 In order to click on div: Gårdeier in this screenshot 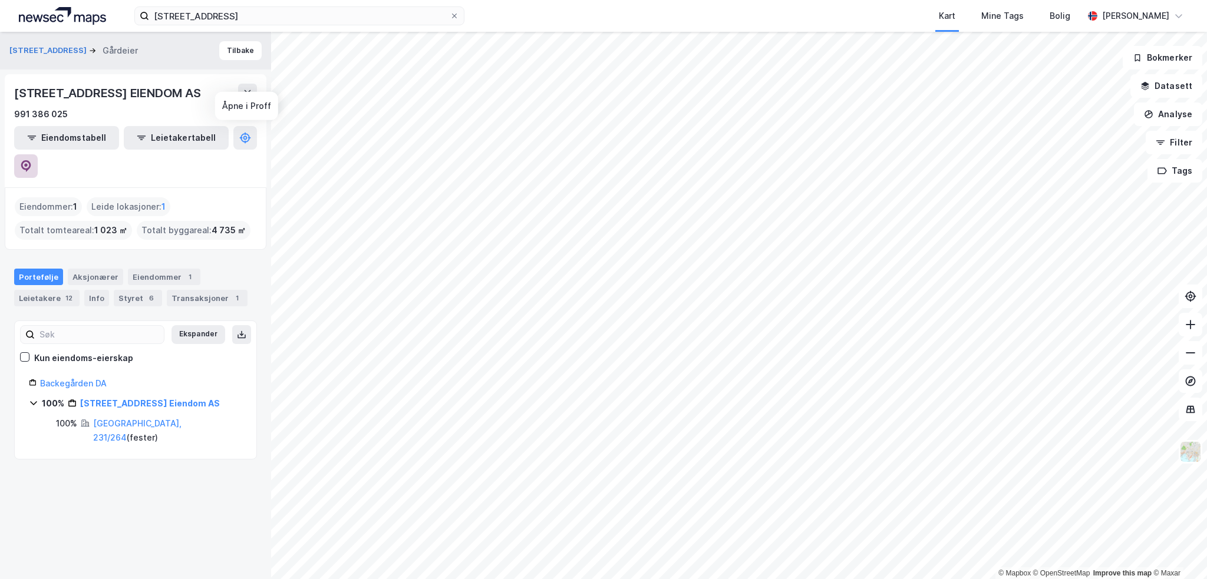, I will do `click(120, 51)`.